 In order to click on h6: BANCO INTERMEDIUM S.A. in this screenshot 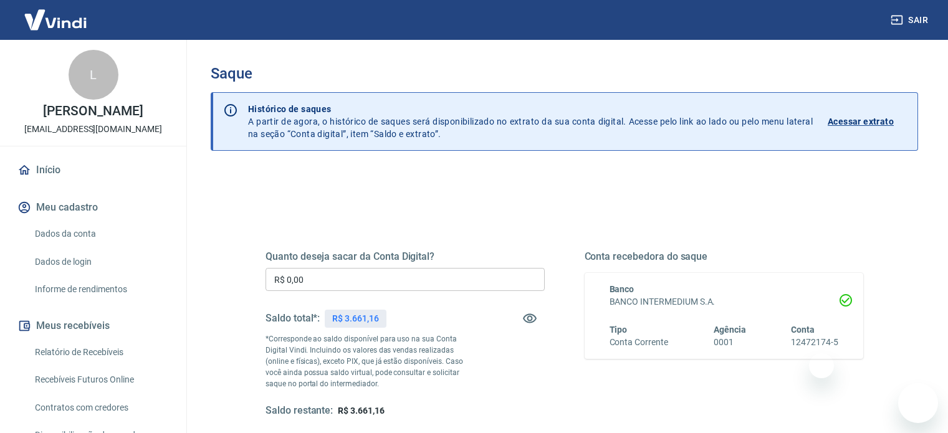, I will do `click(725, 302)`.